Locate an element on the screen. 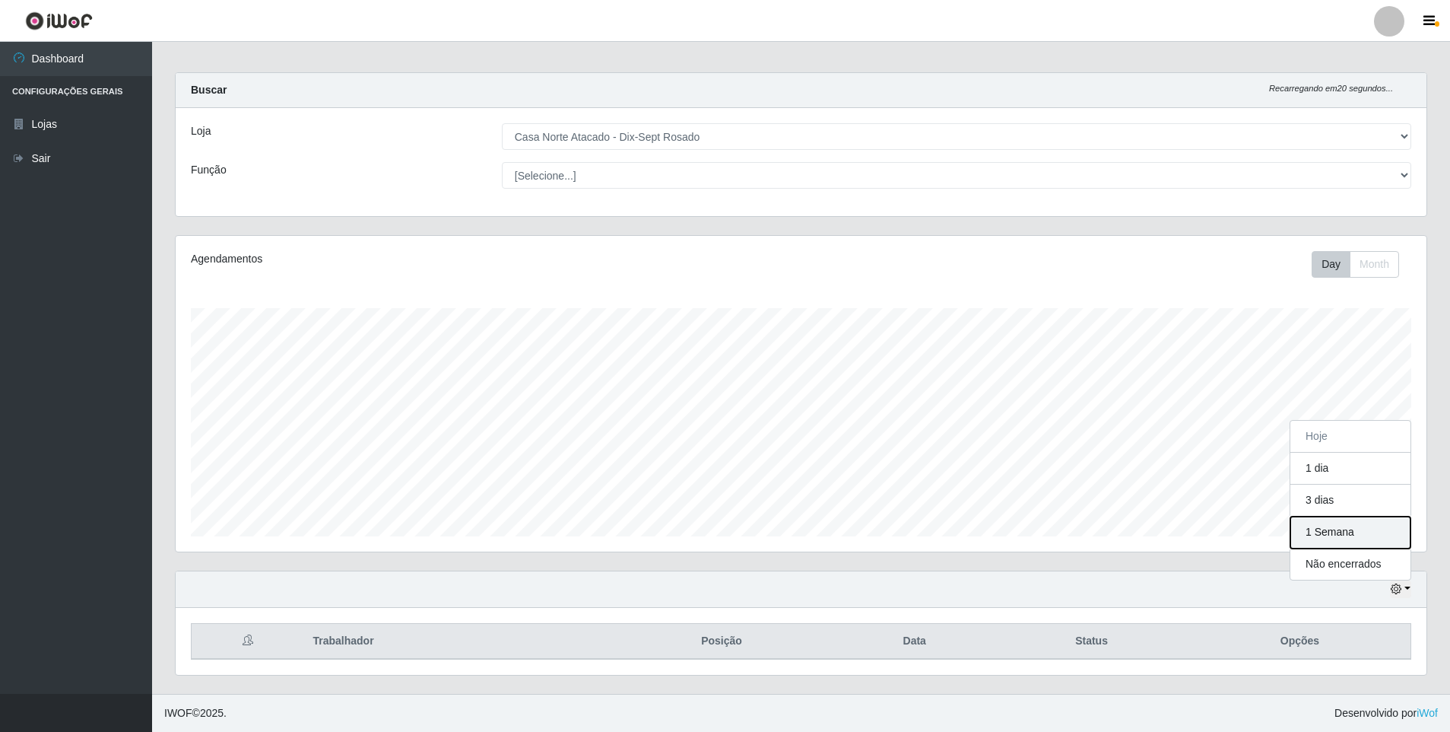  img: CoreUI Logo is located at coordinates (59, 21).